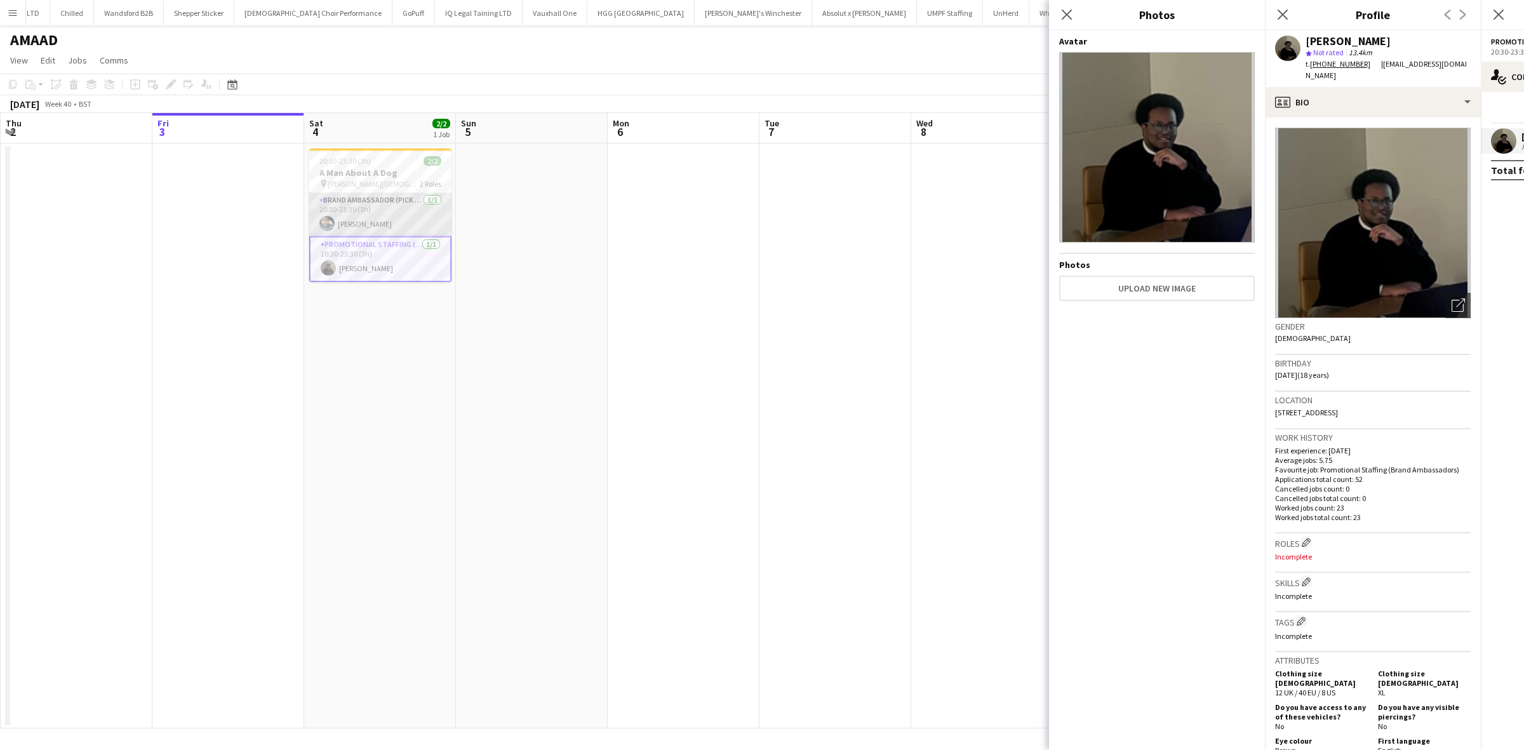 Image resolution: width=1524 pixels, height=750 pixels. Describe the element at coordinates (1360, 52) in the screenshot. I see `span: 13.4km` at that location.